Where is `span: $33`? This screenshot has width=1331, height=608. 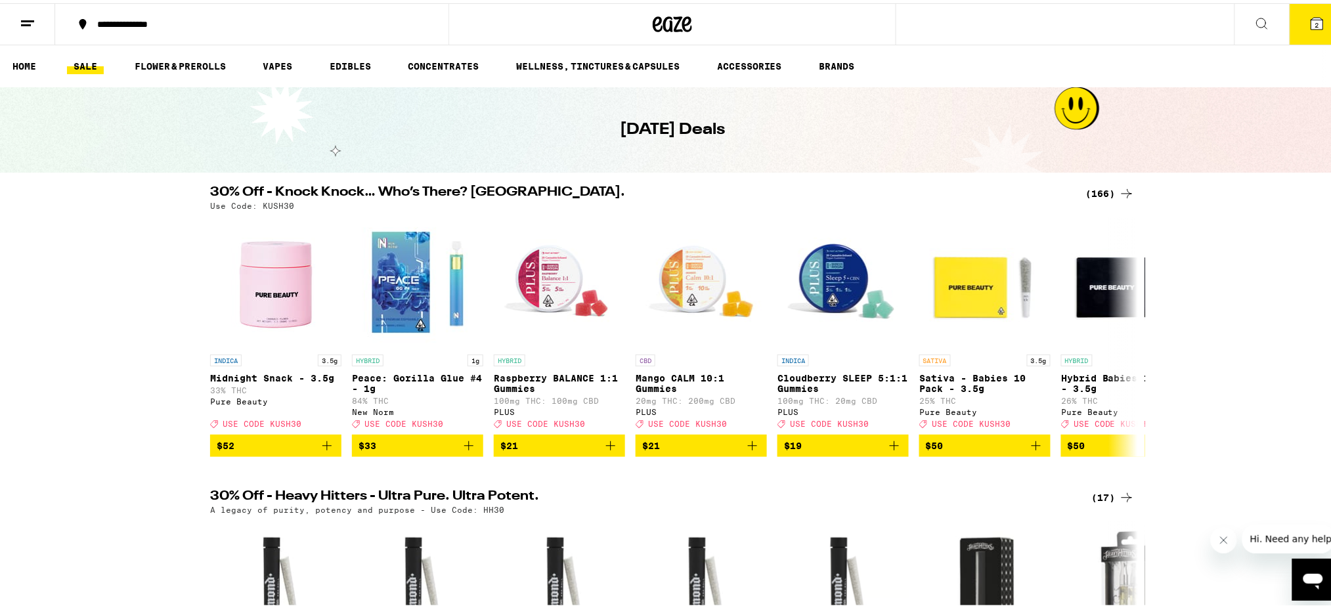 span: $33 is located at coordinates (367, 443).